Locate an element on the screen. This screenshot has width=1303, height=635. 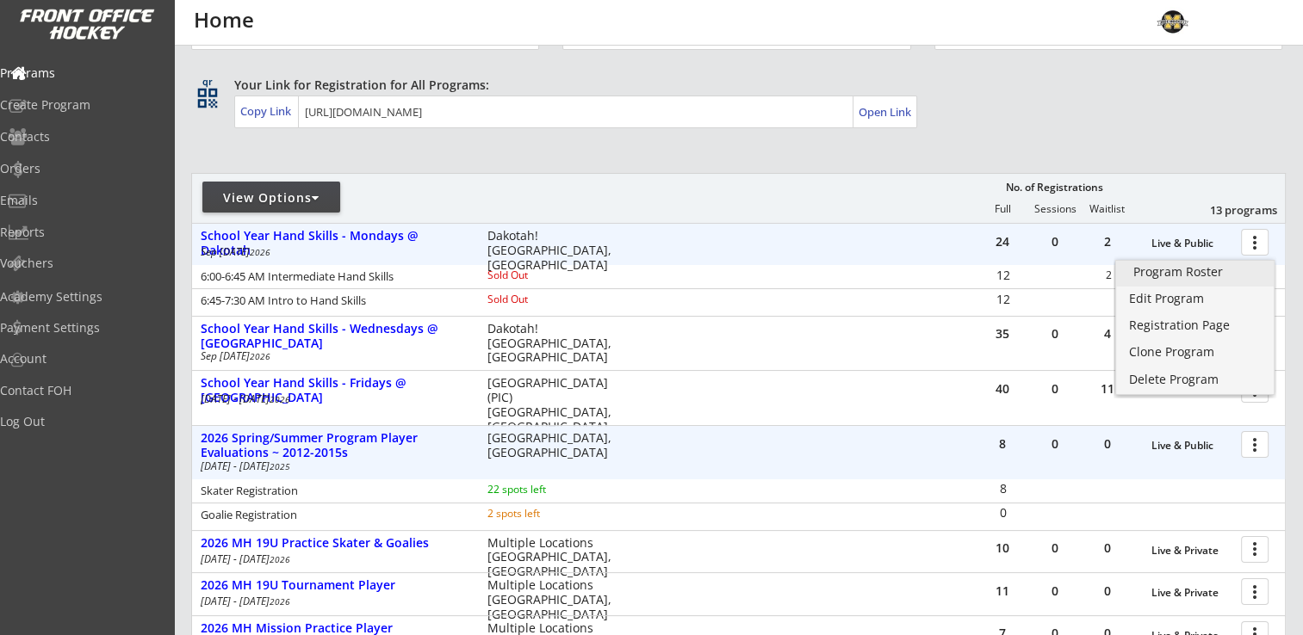
div: 6:00-6:45 AM Intermediate Hand Skills is located at coordinates (332, 276).